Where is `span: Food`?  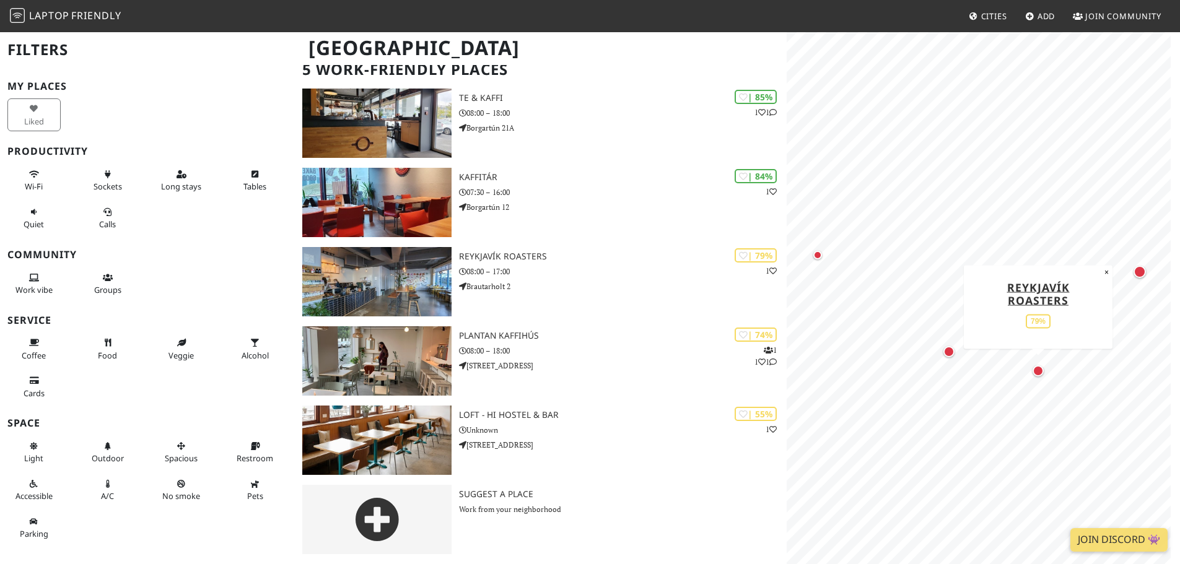
span: Food is located at coordinates (107, 355).